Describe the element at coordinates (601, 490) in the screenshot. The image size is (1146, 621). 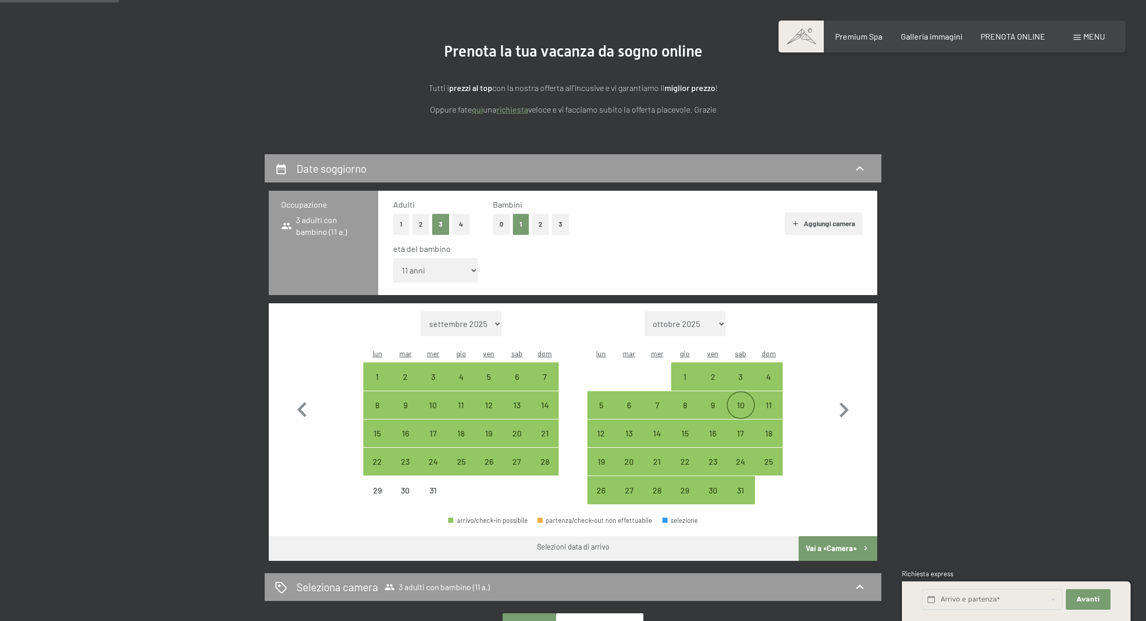
I see `div: Mon Jan 26 2026` at that location.